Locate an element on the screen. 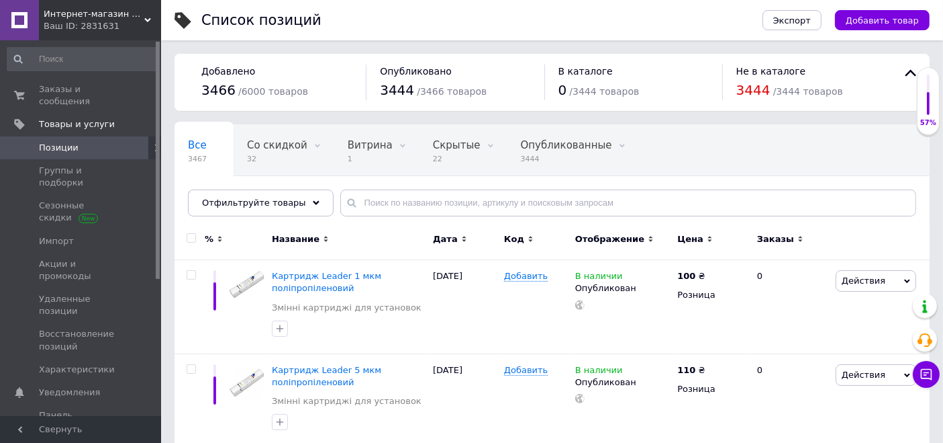 The image size is (943, 443). span: Панель управления is located at coordinates (81, 421).